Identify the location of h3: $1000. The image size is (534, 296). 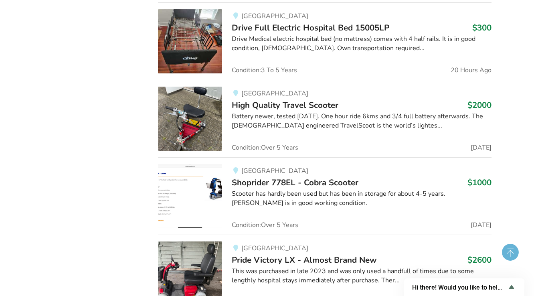
(480, 182).